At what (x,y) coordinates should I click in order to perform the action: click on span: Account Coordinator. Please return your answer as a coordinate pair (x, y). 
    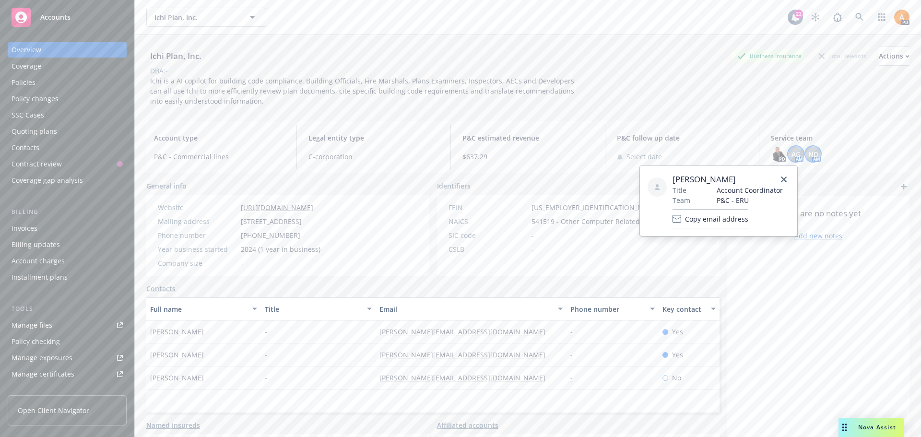
    Looking at the image, I should click on (750, 190).